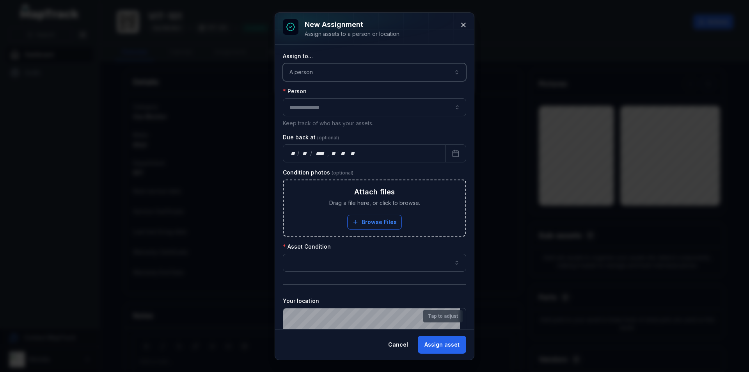 This screenshot has width=749, height=372. Describe the element at coordinates (375, 107) in the screenshot. I see `input: assignment-add:person-label` at that location.